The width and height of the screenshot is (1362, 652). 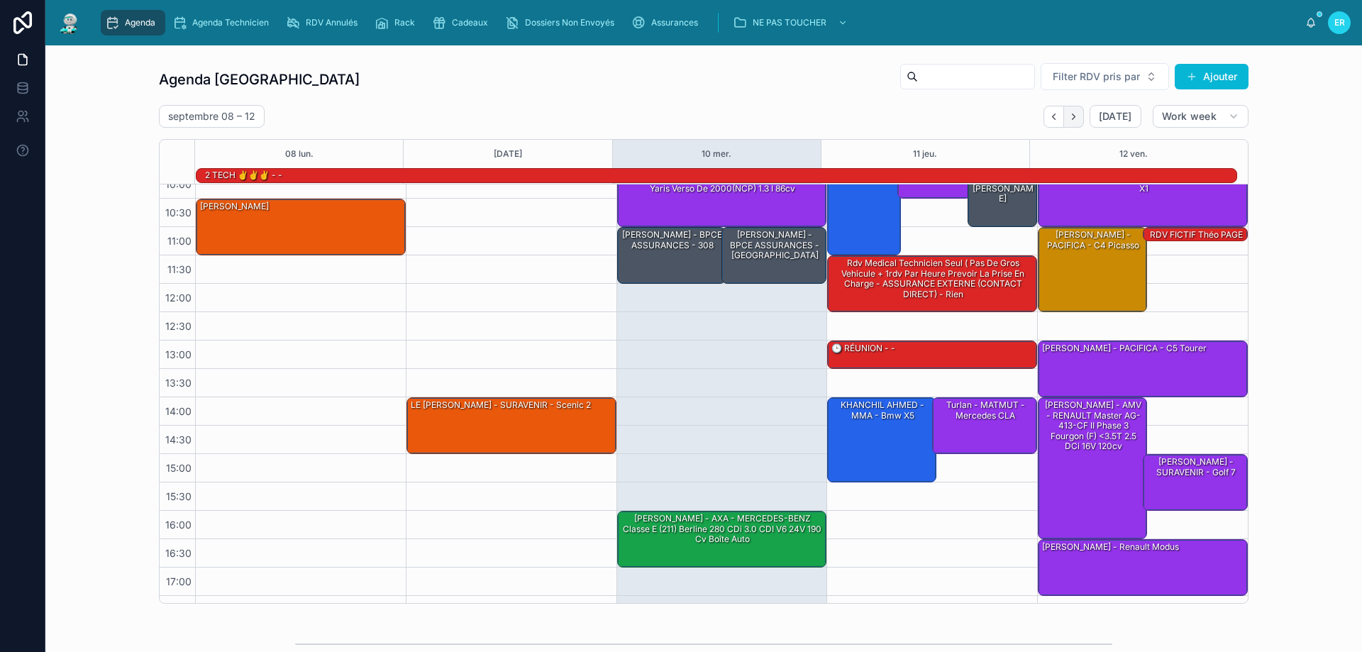 What do you see at coordinates (179, 241) in the screenshot?
I see `span: 11:00` at bounding box center [179, 241].